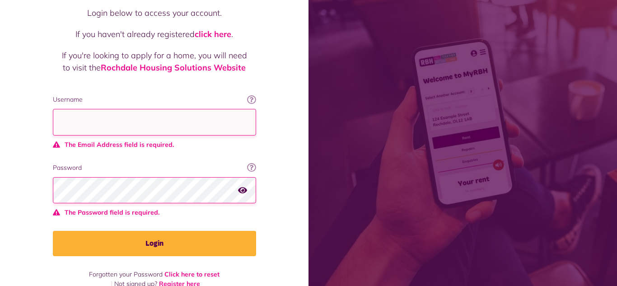  What do you see at coordinates (154, 61) in the screenshot?
I see `p: If you're looking to apply for a home, you will need to visit the` at bounding box center [154, 61].